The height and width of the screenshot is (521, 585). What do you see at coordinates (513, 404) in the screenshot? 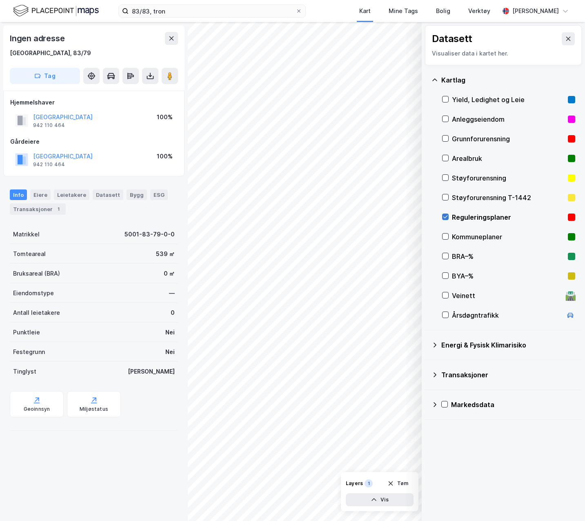
I see `div: Markedsdata` at bounding box center [513, 404].